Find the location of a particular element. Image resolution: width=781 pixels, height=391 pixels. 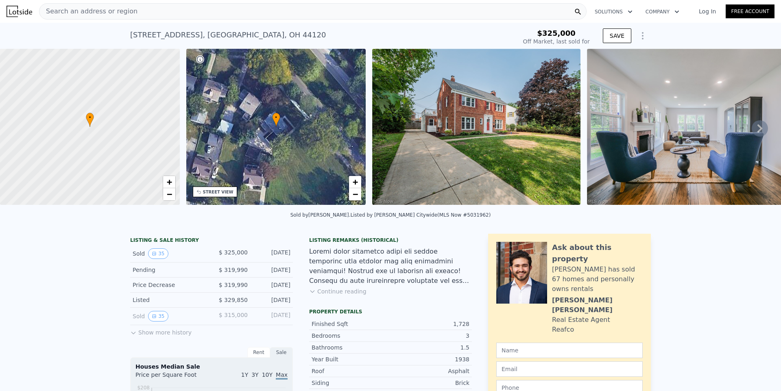

div: Listed is located at coordinates (169, 300).